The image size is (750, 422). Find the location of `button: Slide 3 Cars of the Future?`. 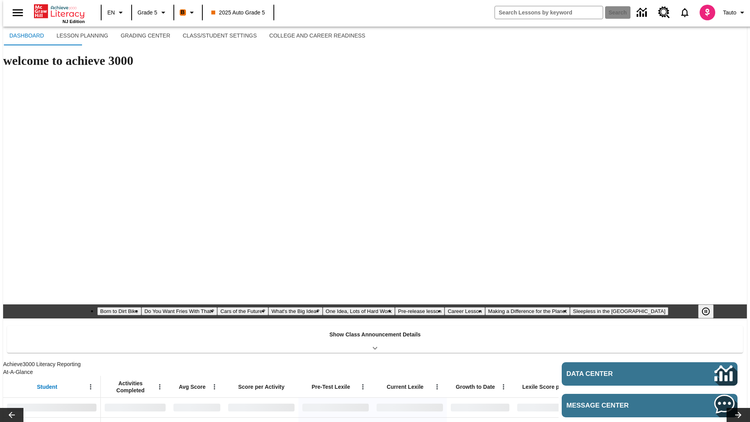

button: Slide 3 Cars of the Future? is located at coordinates (242, 311).